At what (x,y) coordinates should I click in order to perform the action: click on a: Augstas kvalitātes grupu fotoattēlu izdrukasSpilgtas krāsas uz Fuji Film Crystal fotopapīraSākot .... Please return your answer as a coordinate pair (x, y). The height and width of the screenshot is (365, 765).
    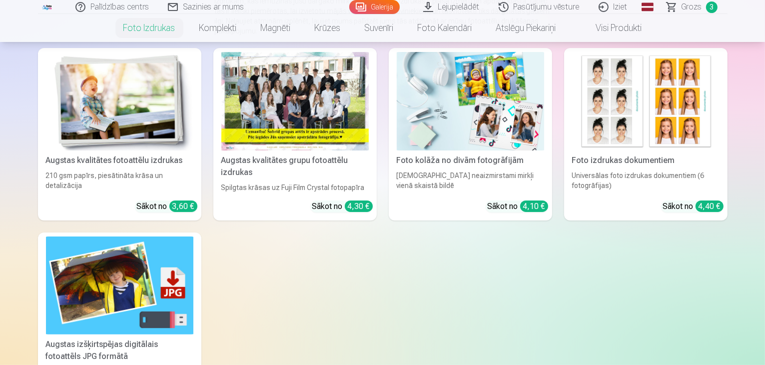
    Looking at the image, I should click on (295, 134).